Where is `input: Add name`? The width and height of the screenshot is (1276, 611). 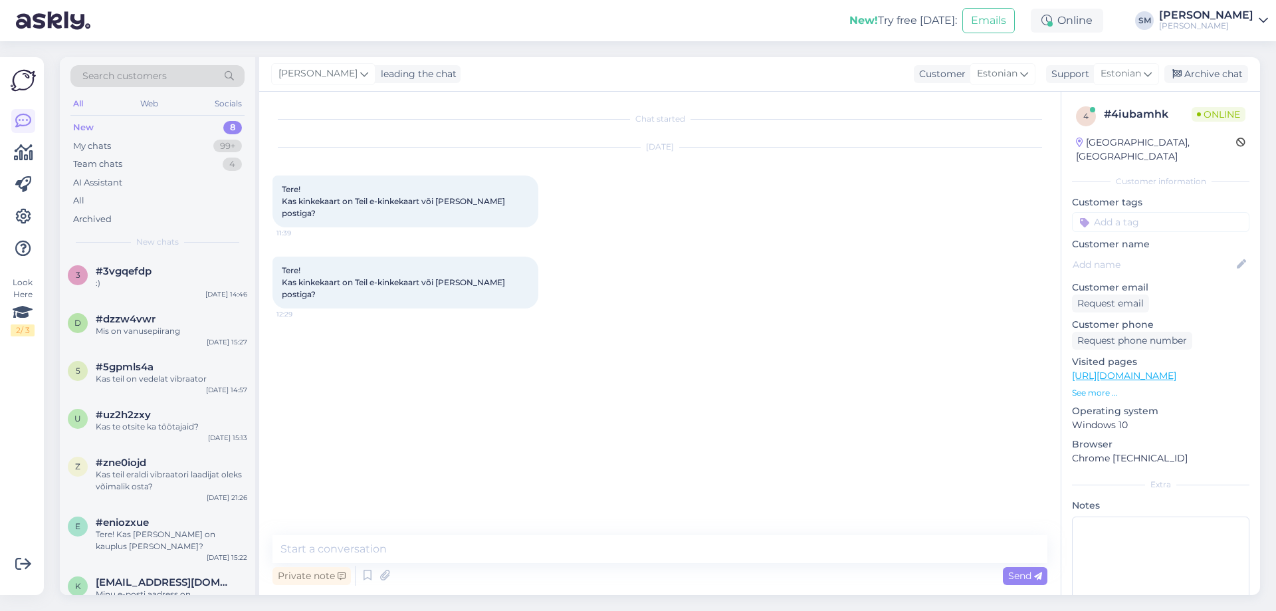
input: Add name is located at coordinates (1153, 265).